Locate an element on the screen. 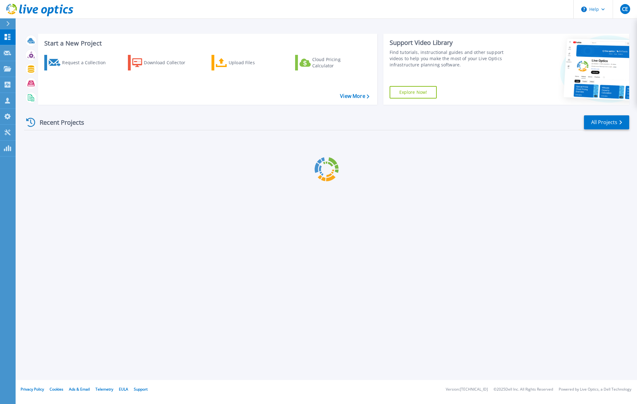 This screenshot has height=404, width=637. div: Support Video Library is located at coordinates (452, 43).